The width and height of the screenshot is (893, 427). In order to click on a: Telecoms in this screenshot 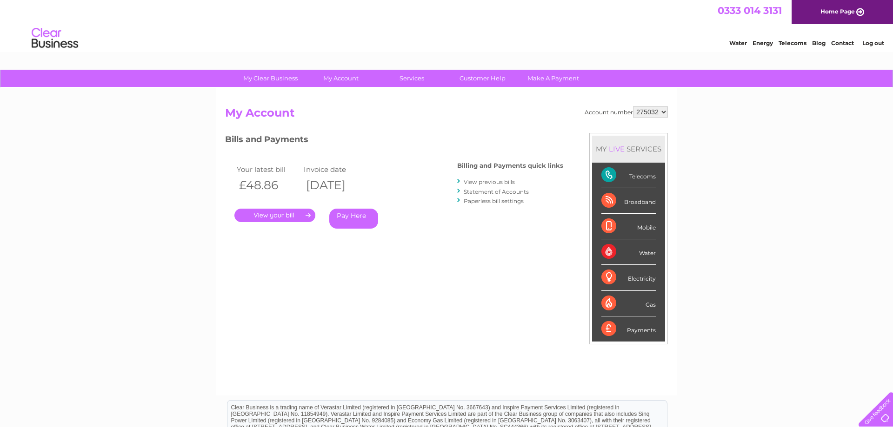, I will do `click(792, 43)`.